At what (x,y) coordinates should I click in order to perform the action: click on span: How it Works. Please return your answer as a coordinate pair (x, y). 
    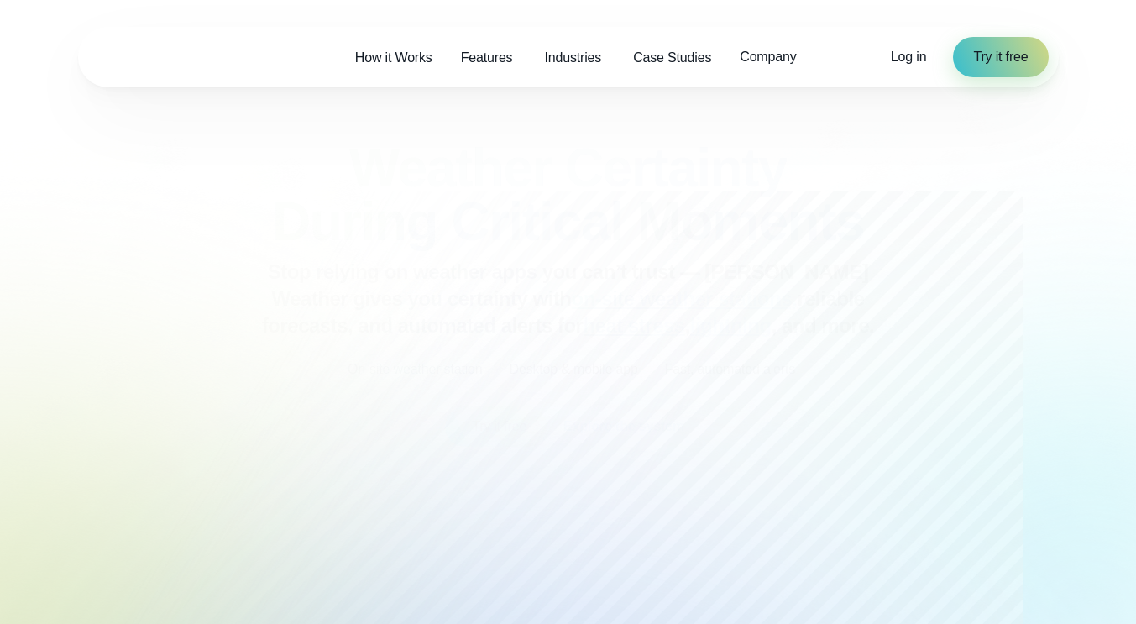
    Looking at the image, I should click on (394, 58).